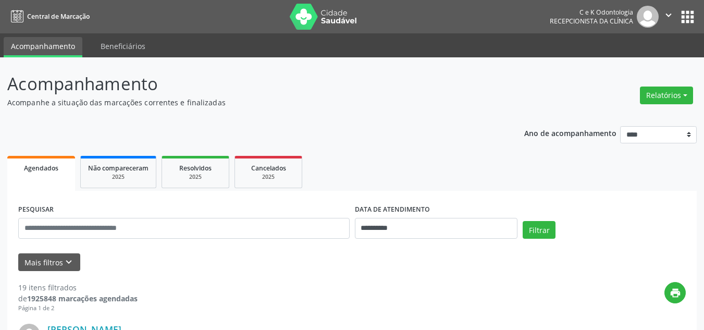  I want to click on span: Central de Marcação, so click(58, 16).